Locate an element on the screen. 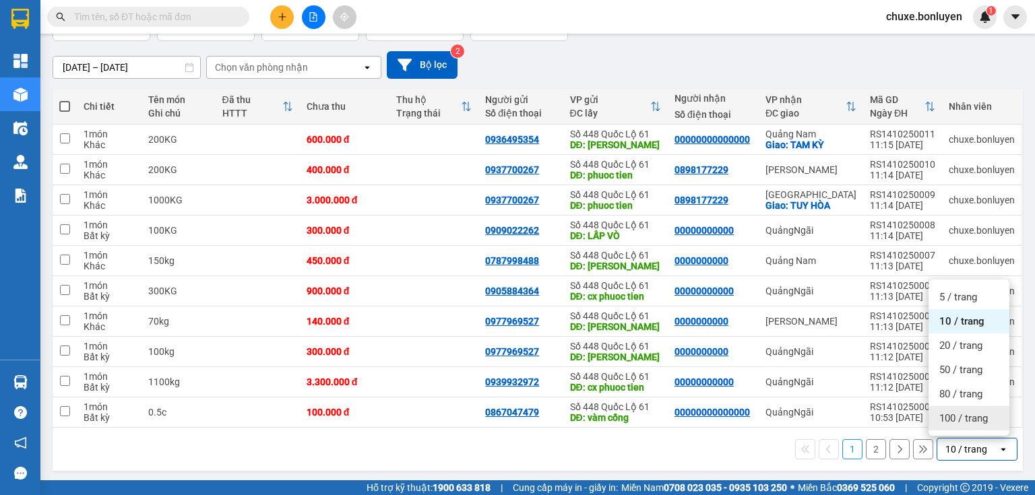 This screenshot has width=1035, height=495. div: RS1410250007 is located at coordinates (902, 255).